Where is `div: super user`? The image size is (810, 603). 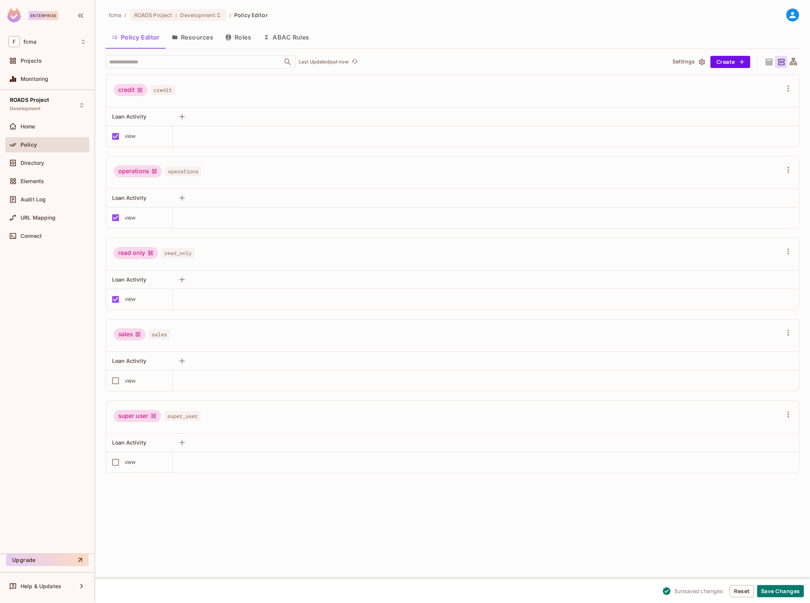
div: super user is located at coordinates (137, 416).